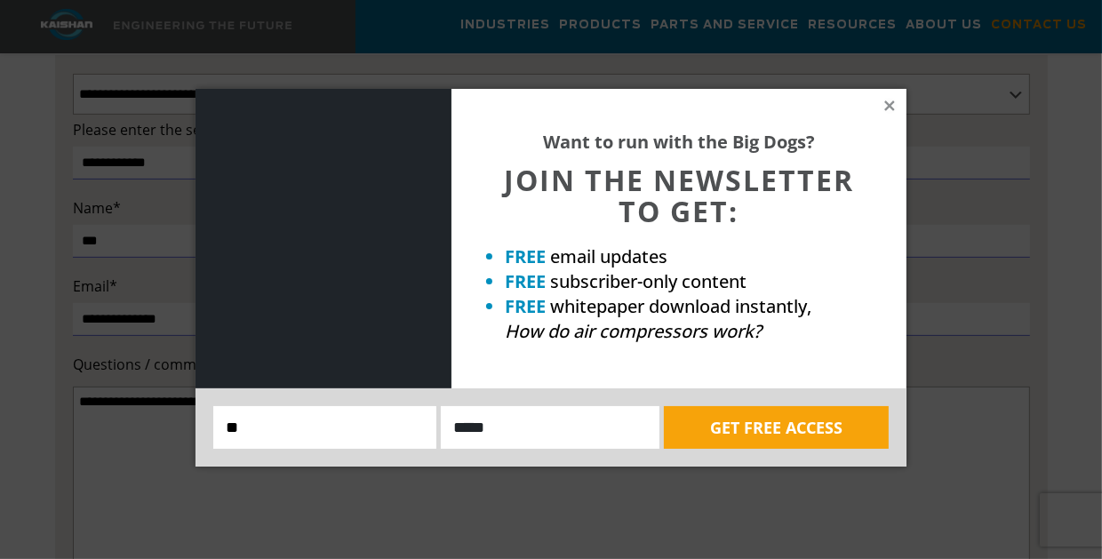 Image resolution: width=1102 pixels, height=559 pixels. What do you see at coordinates (679, 195) in the screenshot?
I see `span: JOIN THE NEWSLETTER TO GET:` at bounding box center [679, 195].